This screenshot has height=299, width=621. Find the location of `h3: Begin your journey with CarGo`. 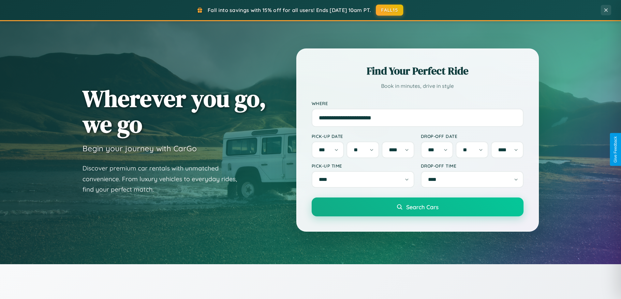

h3: Begin your journey with CarGo is located at coordinates (139, 149).